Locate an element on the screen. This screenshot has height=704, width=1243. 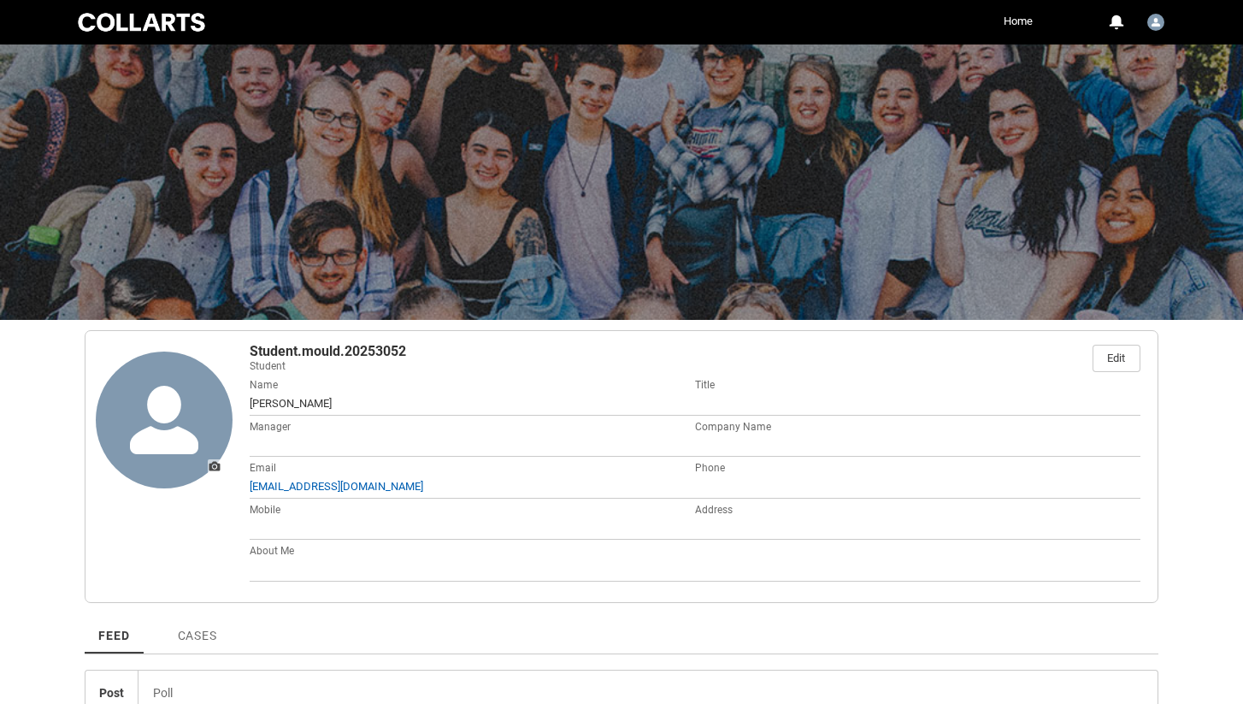
span: Name is located at coordinates (263, 385).